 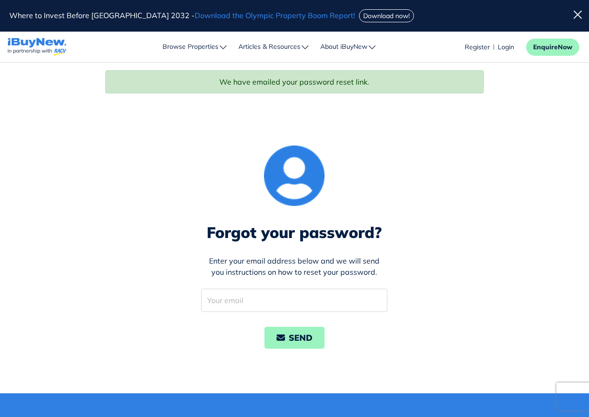 What do you see at coordinates (294, 176) in the screenshot?
I see `img: User Icon` at bounding box center [294, 176].